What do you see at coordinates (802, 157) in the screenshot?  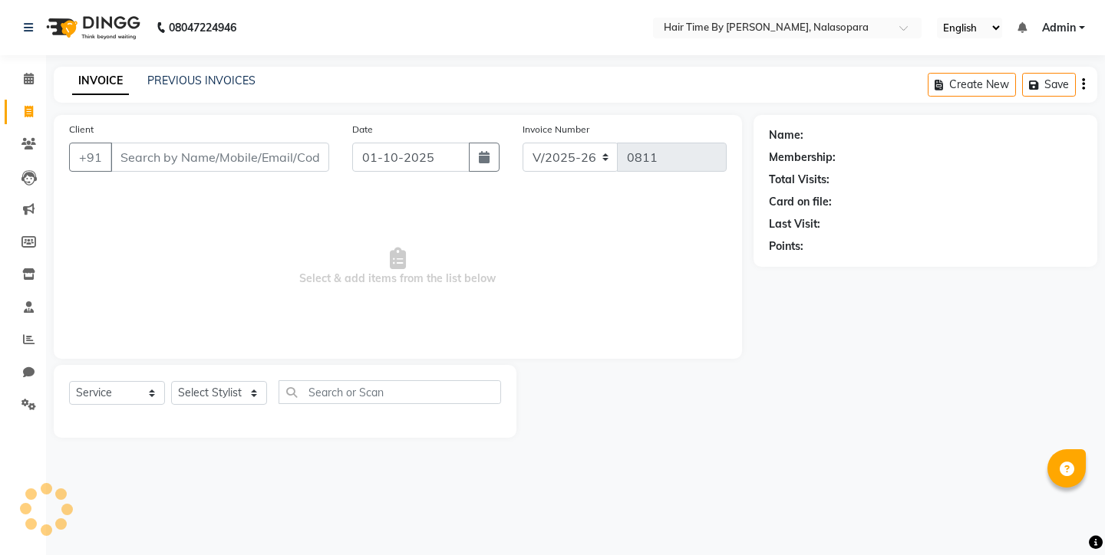 I see `div: Membership:` at bounding box center [802, 157].